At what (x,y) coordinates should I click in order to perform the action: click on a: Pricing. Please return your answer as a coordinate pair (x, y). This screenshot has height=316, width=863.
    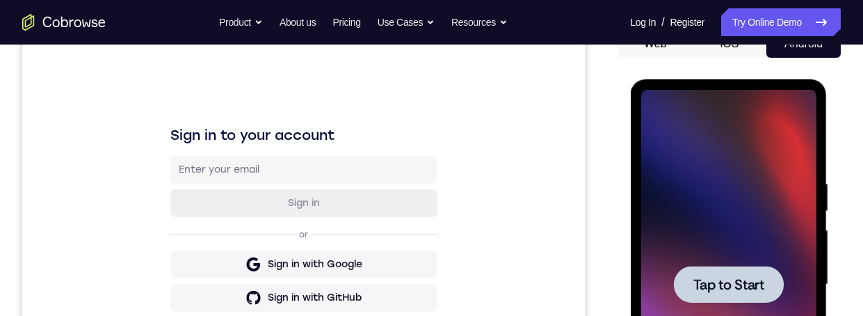
    Looking at the image, I should click on (346, 22).